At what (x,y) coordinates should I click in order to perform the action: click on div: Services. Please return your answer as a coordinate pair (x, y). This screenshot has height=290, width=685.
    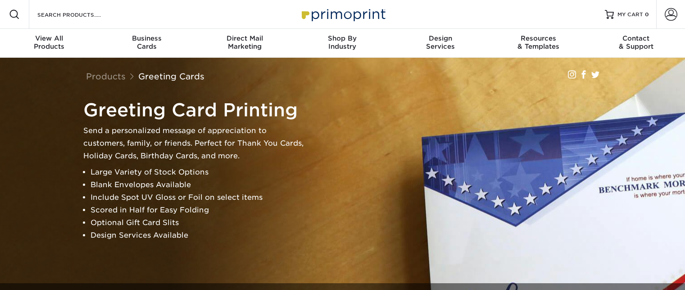
    Looking at the image, I should click on (440, 42).